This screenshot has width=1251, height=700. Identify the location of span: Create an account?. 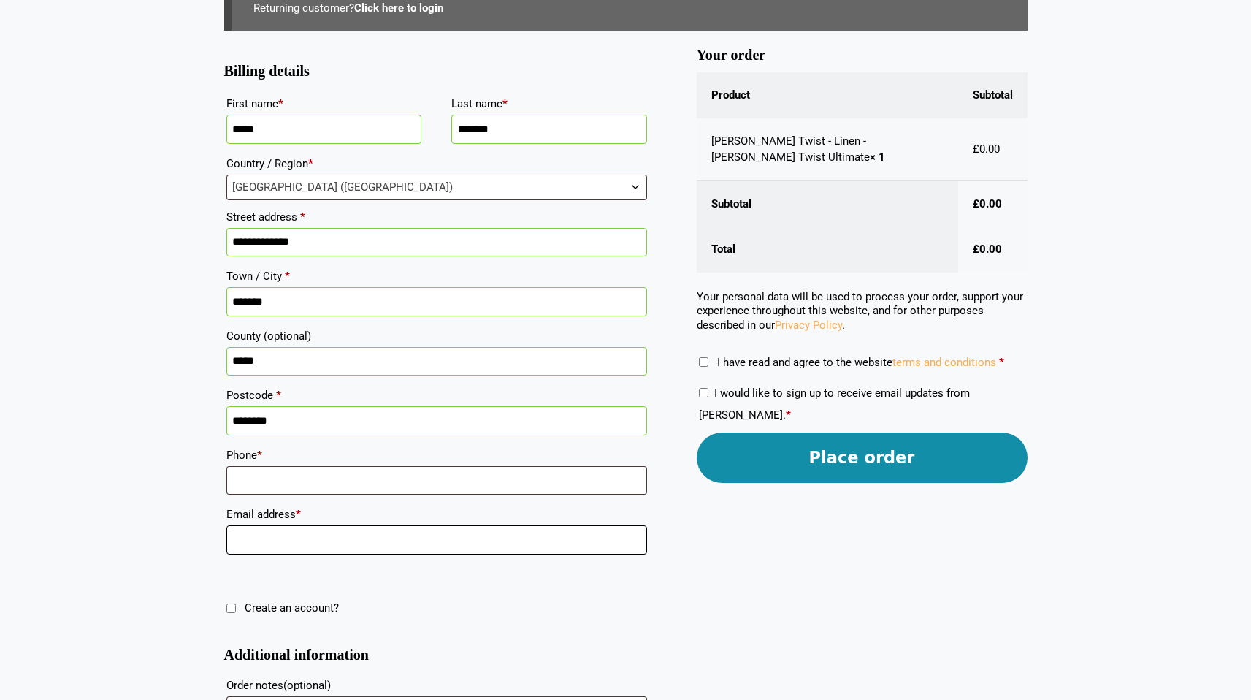
(291, 608).